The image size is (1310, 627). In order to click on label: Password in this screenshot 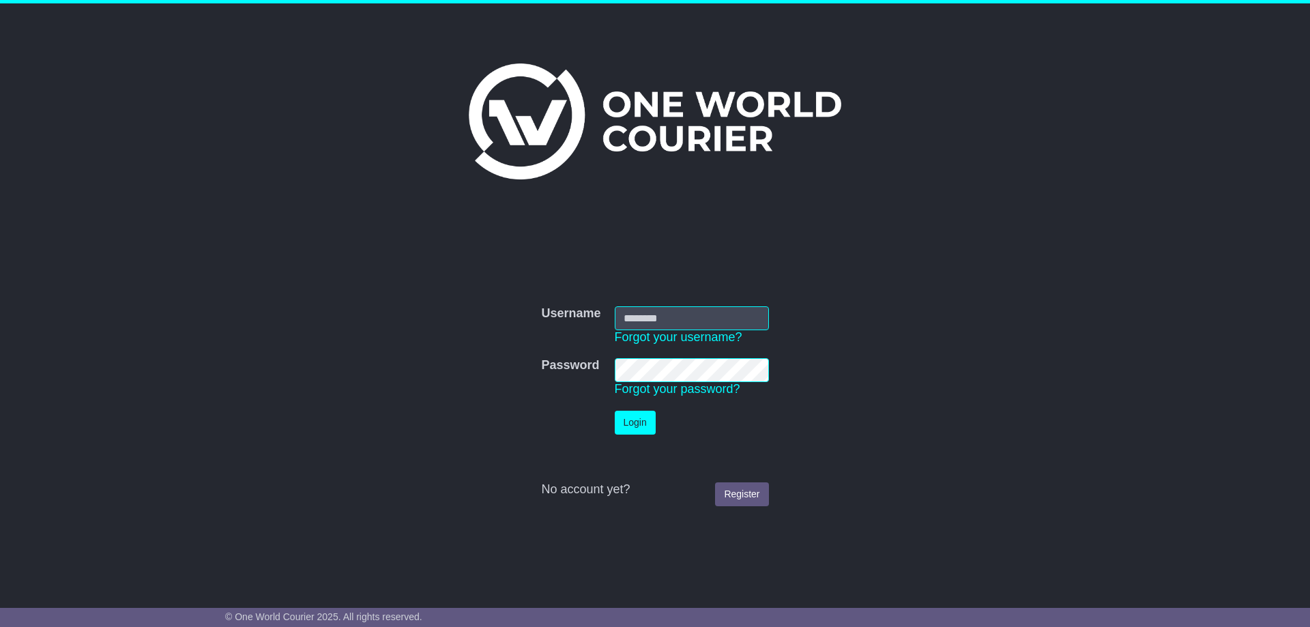, I will do `click(570, 366)`.